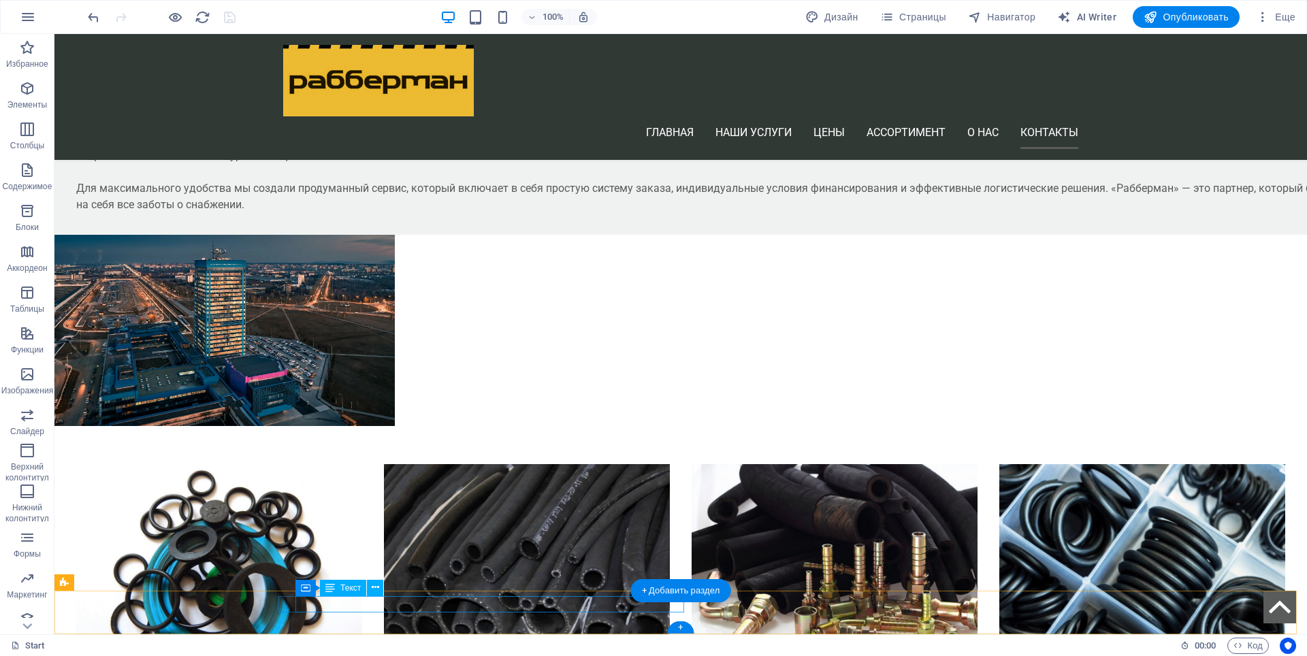  What do you see at coordinates (1086, 17) in the screenshot?
I see `button: AI Writer` at bounding box center [1086, 17].